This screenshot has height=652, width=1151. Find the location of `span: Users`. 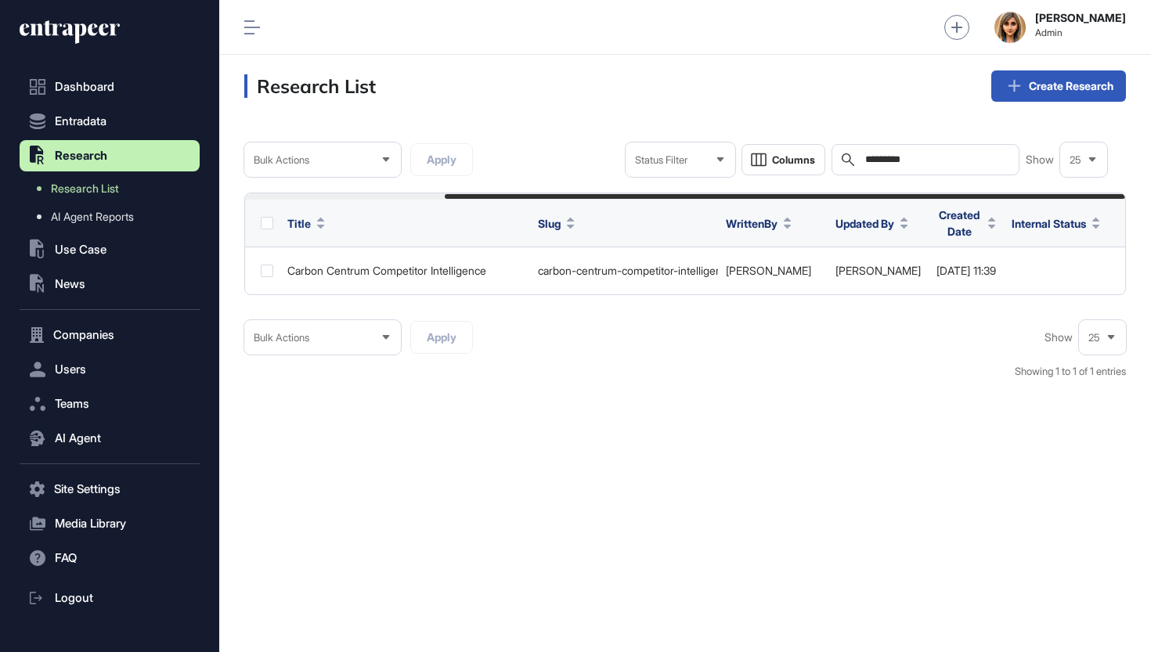

span: Users is located at coordinates (70, 369).